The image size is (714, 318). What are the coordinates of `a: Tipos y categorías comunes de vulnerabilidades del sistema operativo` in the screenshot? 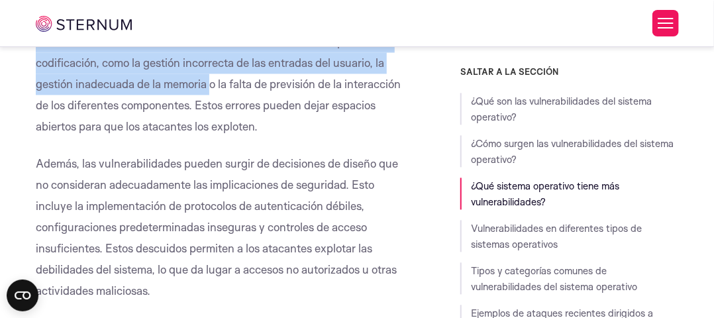 It's located at (554, 278).